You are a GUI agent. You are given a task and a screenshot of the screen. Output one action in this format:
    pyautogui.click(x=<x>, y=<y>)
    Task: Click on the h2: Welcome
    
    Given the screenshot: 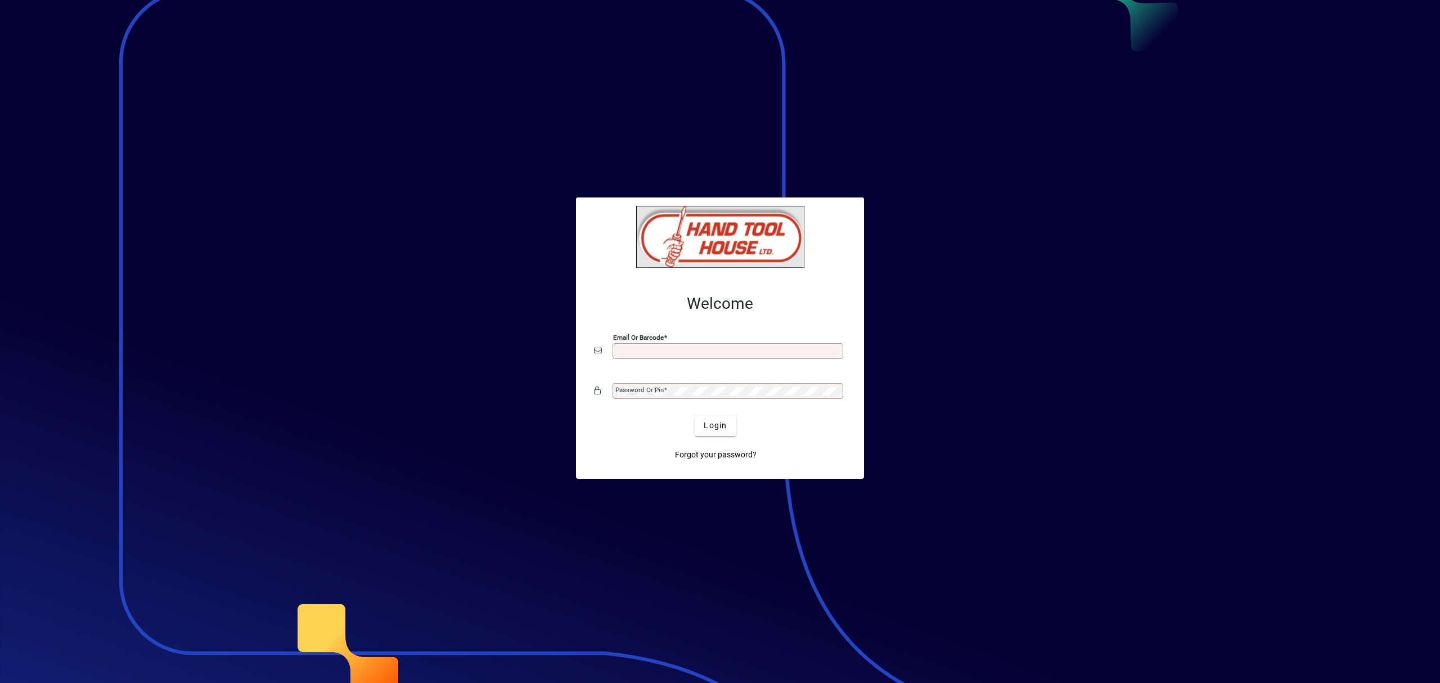 What is the action you would take?
    pyautogui.click(x=720, y=304)
    